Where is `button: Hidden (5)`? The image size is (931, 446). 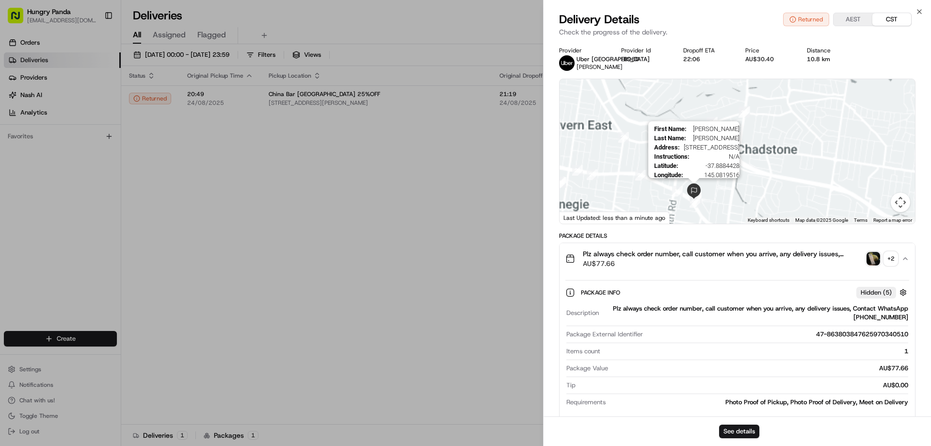 button: Hidden (5) is located at coordinates (883, 292).